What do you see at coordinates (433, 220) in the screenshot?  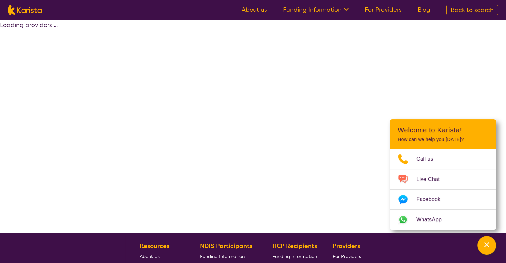 I see `span: WhatsApp` at bounding box center [433, 220].